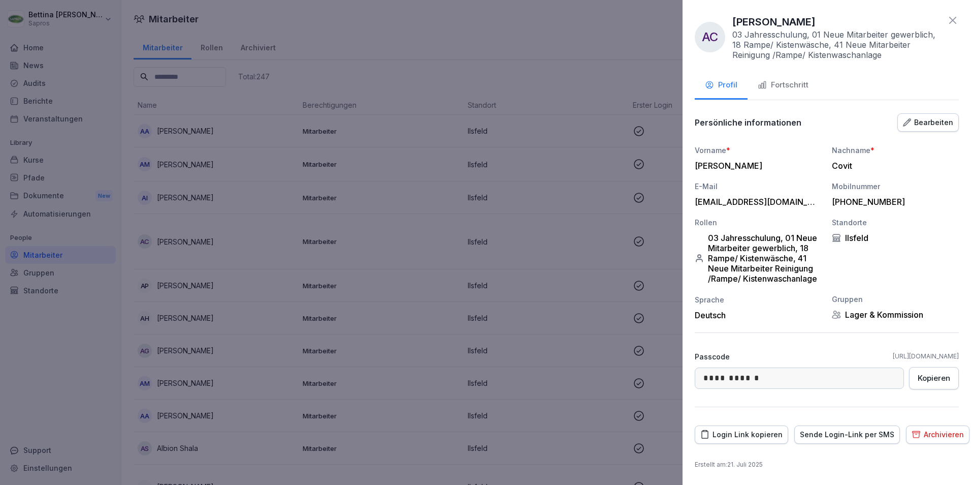 The image size is (971, 485). What do you see at coordinates (893, 166) in the screenshot?
I see `div: Covit` at bounding box center [893, 166].